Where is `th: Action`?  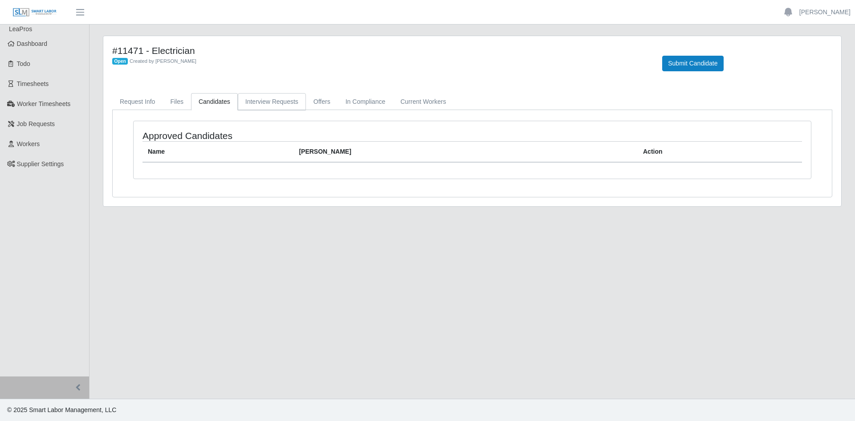 th: Action is located at coordinates (720, 152).